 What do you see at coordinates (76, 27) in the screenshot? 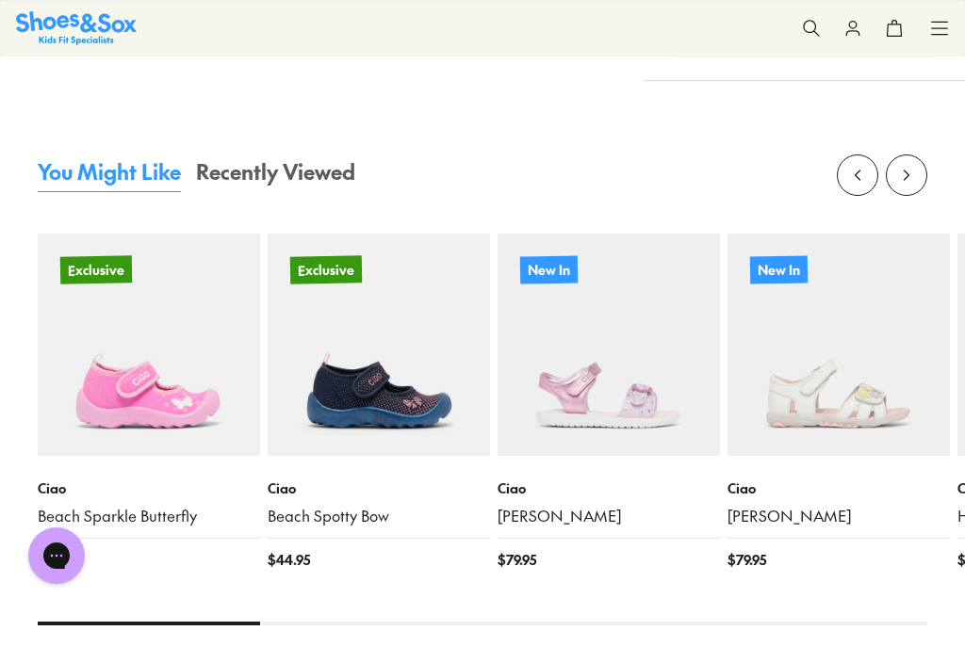
I see `img: SNS_Logo_Responsive.svg` at bounding box center [76, 27].